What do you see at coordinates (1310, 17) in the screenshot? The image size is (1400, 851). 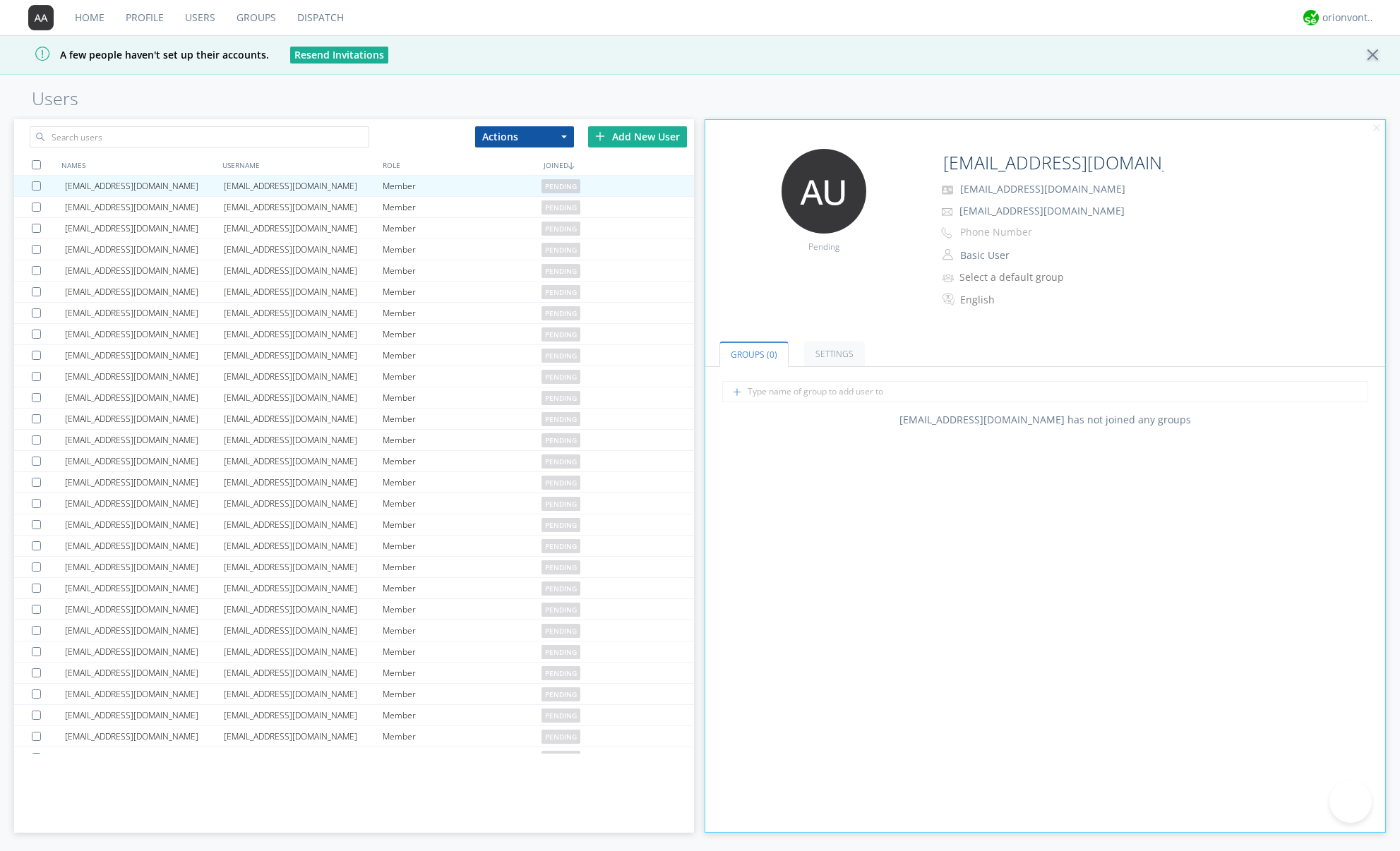 I see `img: 29d36aed6fa347d5a1537e7736e6aa13` at bounding box center [1310, 17].